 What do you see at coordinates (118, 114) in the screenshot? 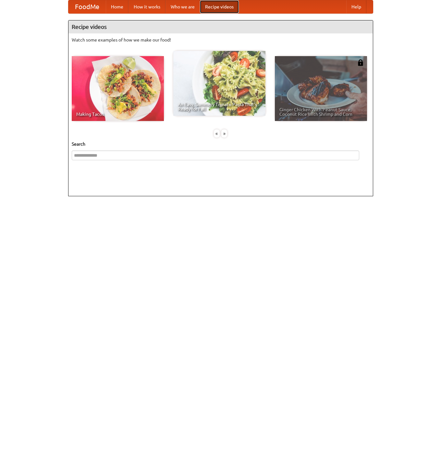
I see `span: Making Tacos` at bounding box center [118, 114].